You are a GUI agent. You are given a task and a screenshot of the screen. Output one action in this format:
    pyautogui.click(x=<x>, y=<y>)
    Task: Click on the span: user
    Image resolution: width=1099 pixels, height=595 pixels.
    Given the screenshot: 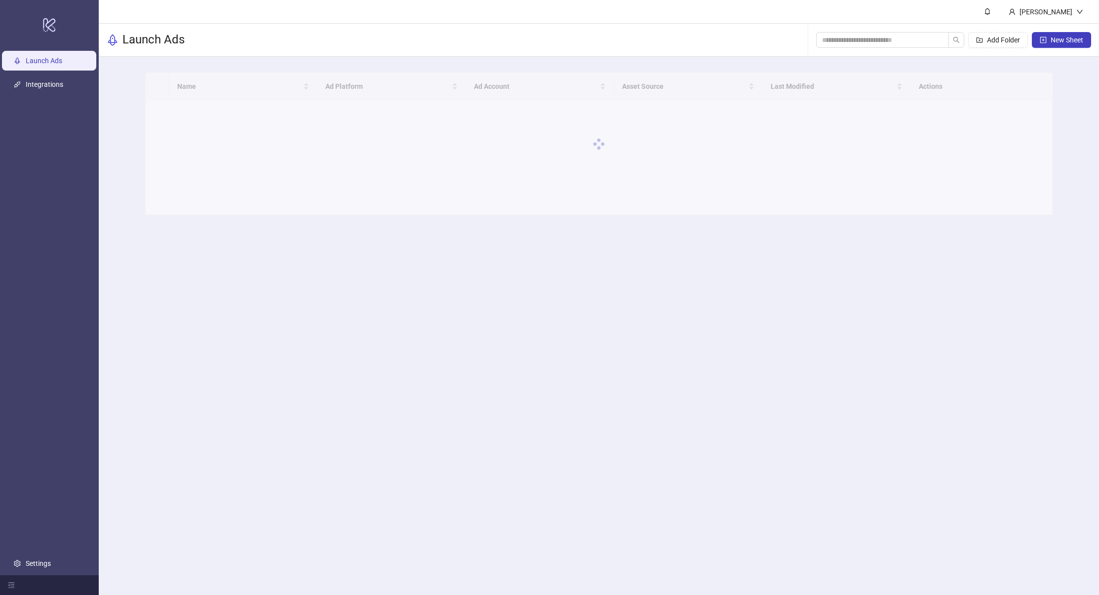 What is the action you would take?
    pyautogui.click(x=1012, y=12)
    